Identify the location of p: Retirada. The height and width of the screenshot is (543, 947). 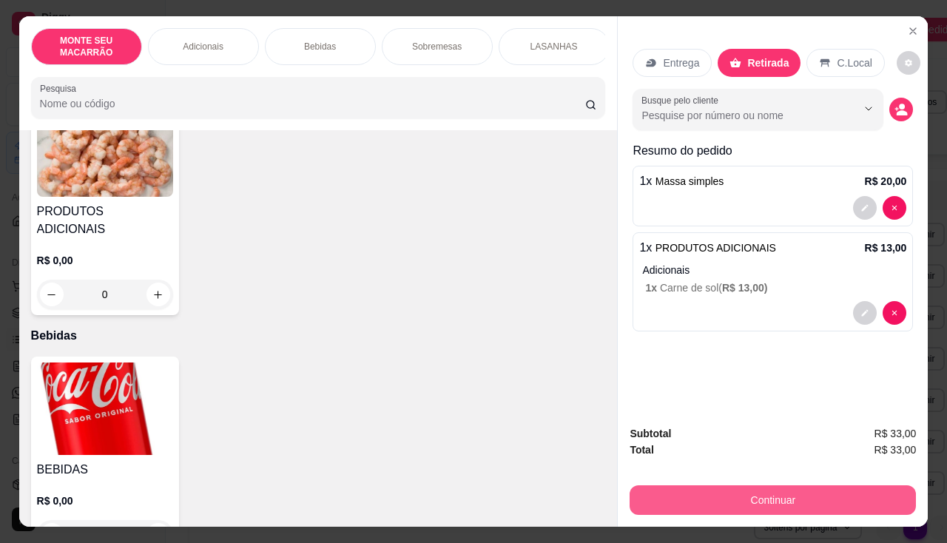
(768, 63).